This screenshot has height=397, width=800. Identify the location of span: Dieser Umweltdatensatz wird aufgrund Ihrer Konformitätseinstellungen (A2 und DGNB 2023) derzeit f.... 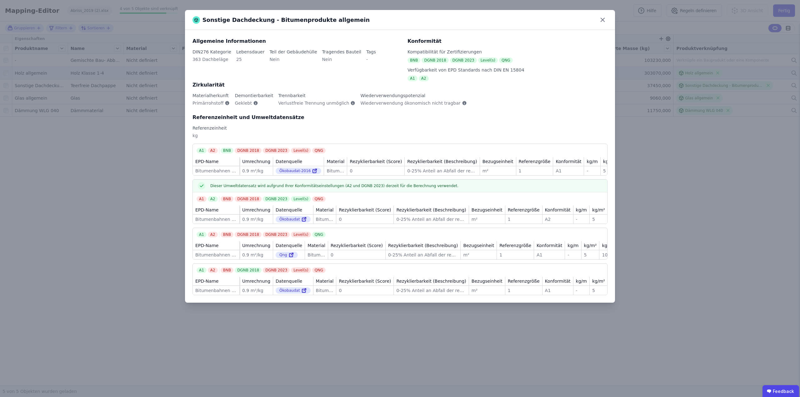
(334, 186).